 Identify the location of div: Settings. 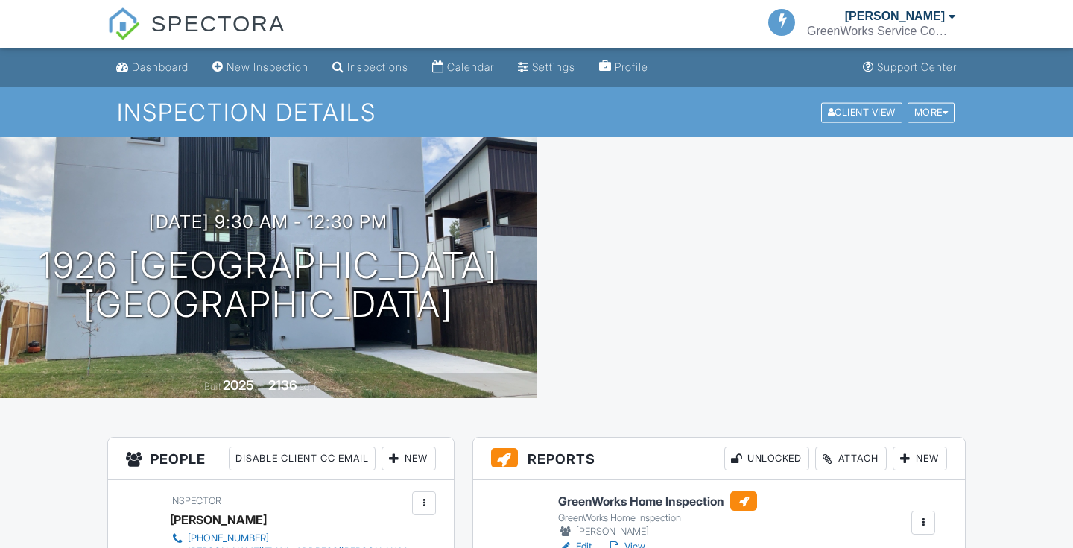
(554, 66).